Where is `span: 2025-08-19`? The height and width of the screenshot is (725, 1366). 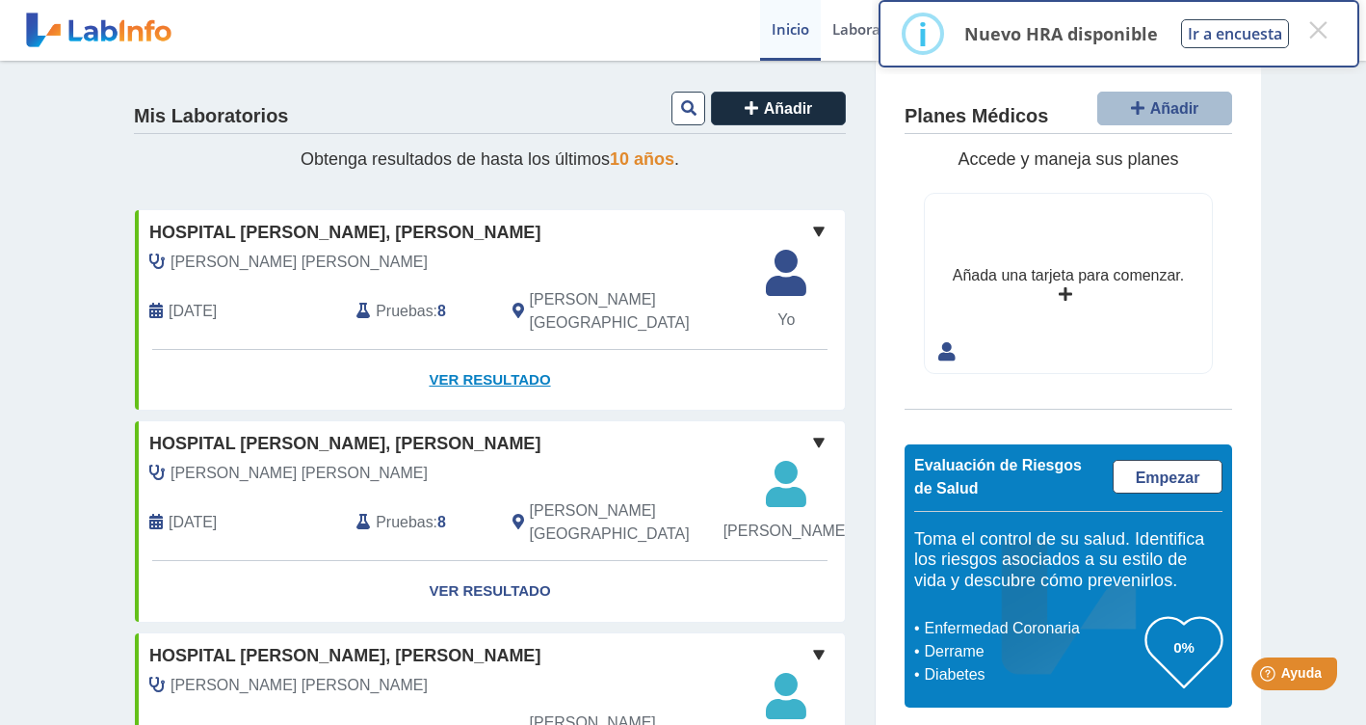
span: 2025-08-19 is located at coordinates (193, 311).